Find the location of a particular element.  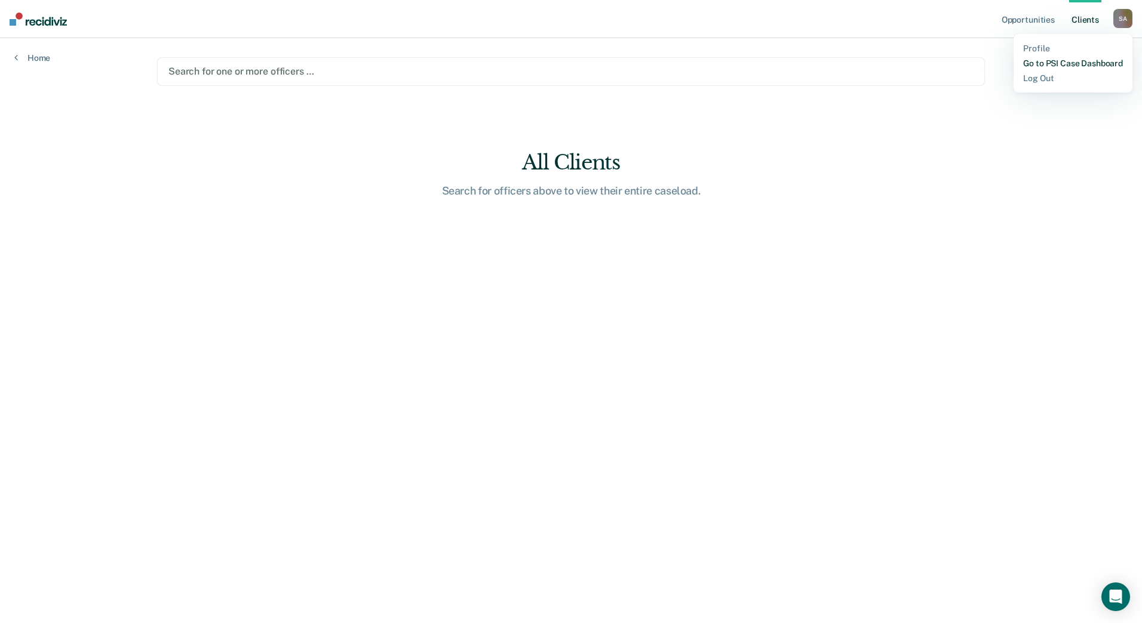

div: Open Intercom Messenger is located at coordinates (1116, 597).